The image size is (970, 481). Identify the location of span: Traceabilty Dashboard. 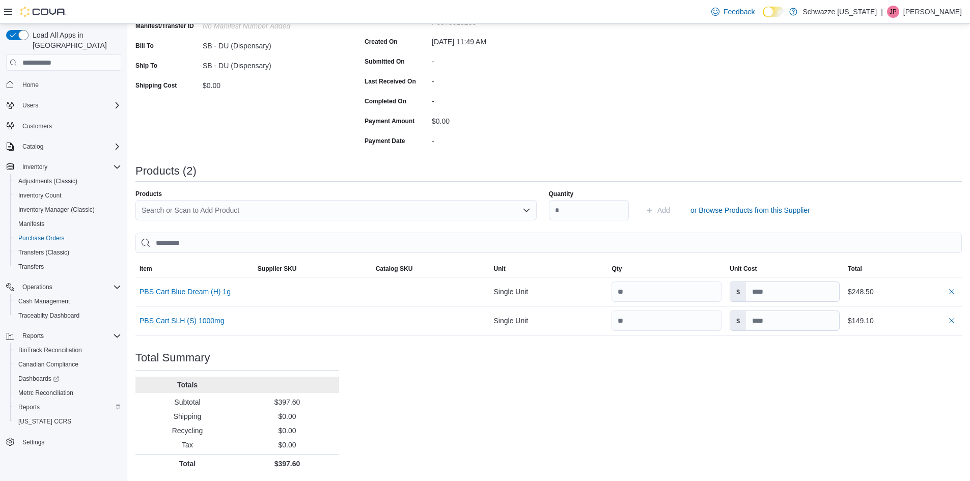
(49, 316).